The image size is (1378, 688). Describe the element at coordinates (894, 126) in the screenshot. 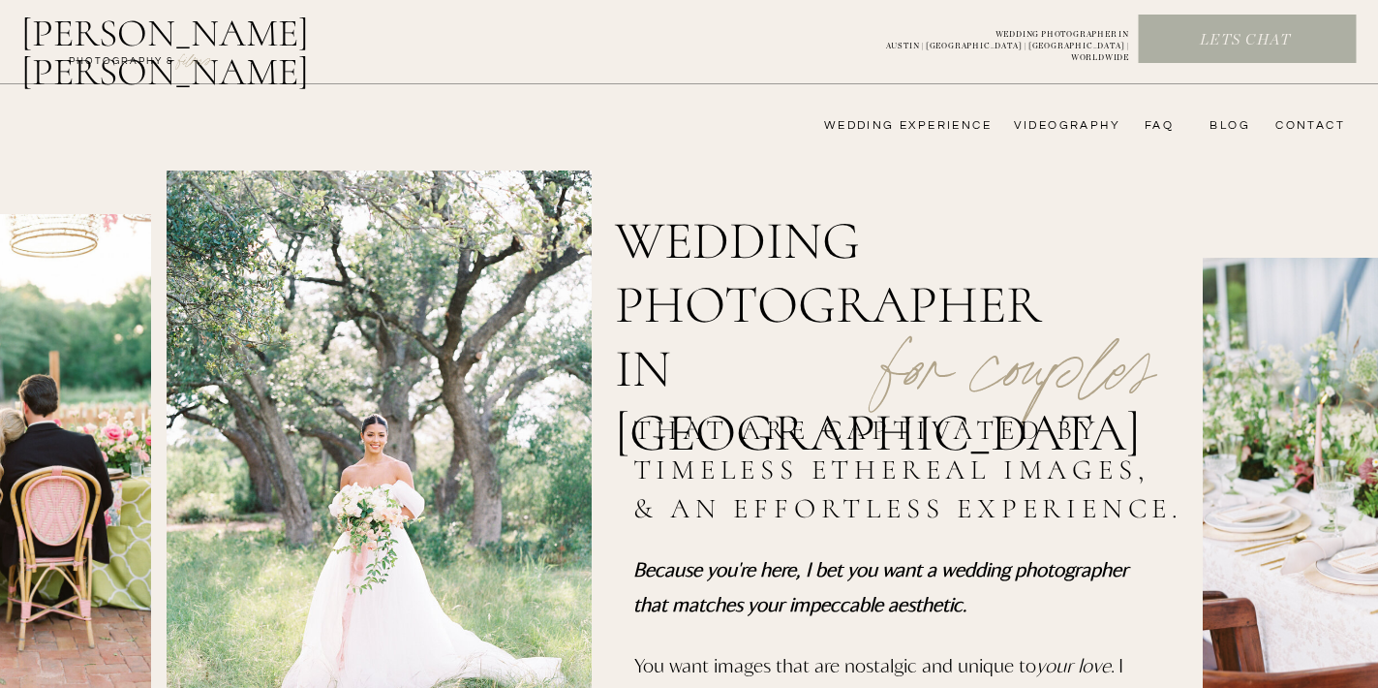

I see `nav: wedding experience` at that location.